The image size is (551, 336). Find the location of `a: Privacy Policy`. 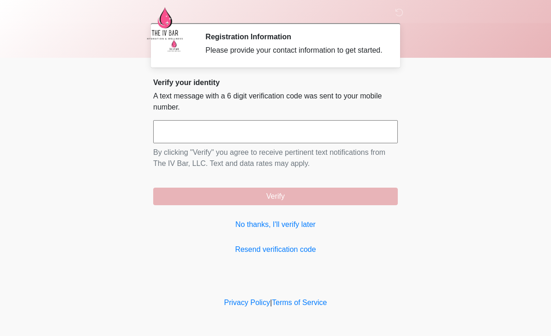

a: Privacy Policy is located at coordinates (248, 302).